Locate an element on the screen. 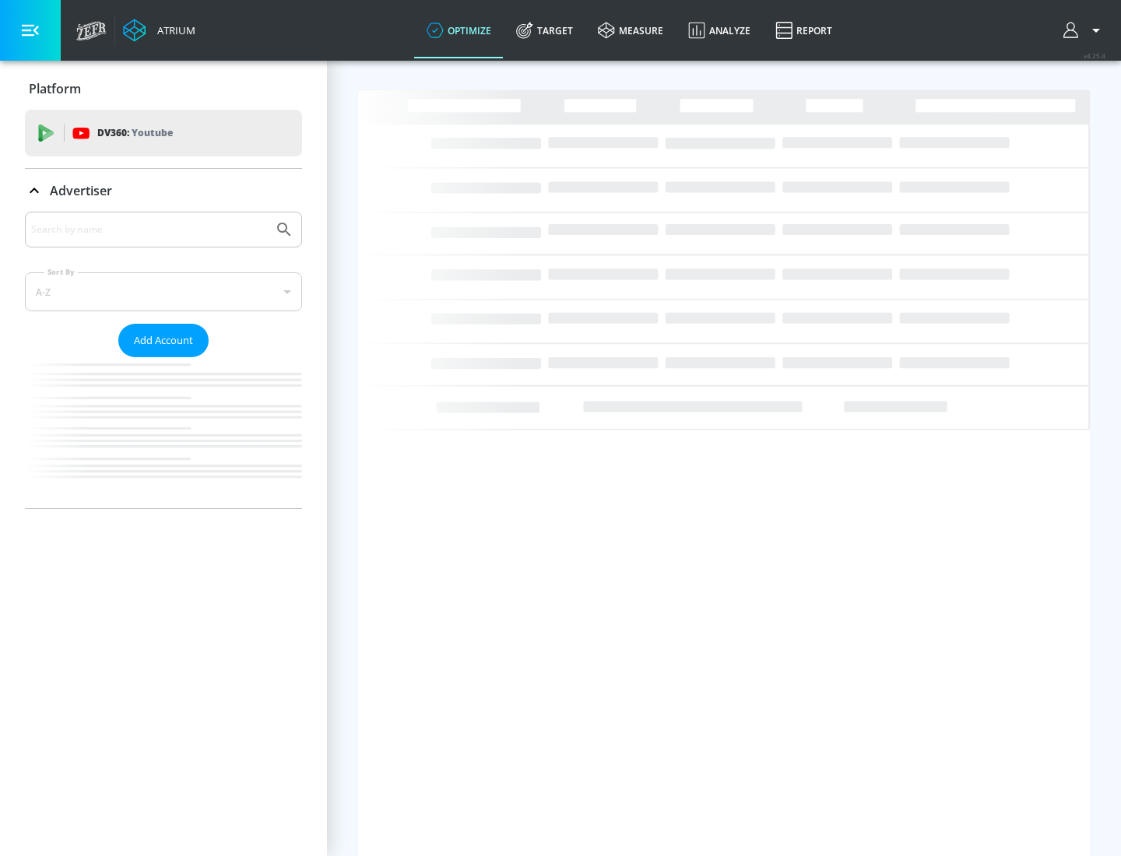 Image resolution: width=1121 pixels, height=856 pixels. span: v 4.25.4 is located at coordinates (1094, 55).